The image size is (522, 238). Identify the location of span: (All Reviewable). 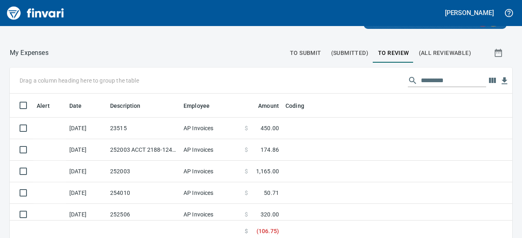
(445, 53).